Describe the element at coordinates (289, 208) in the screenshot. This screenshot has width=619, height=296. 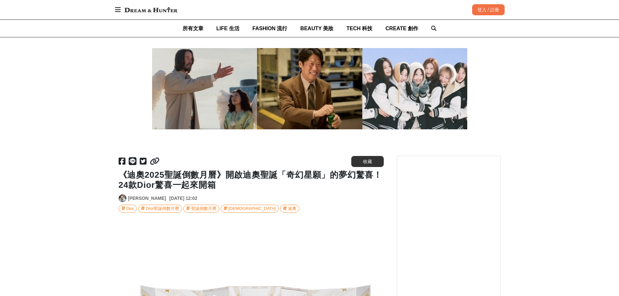
I see `a: 迪奧` at that location.